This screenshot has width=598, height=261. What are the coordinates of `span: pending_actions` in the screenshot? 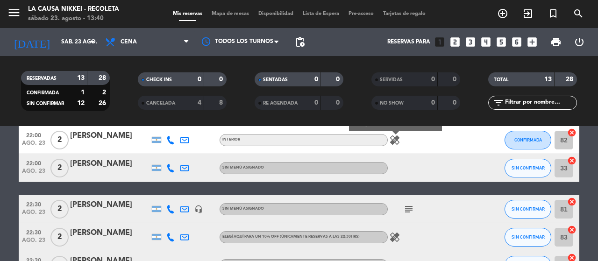 It's located at (300, 42).